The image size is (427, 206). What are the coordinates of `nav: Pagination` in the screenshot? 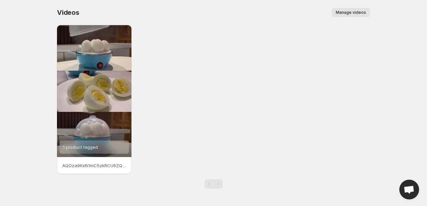 It's located at (213, 184).